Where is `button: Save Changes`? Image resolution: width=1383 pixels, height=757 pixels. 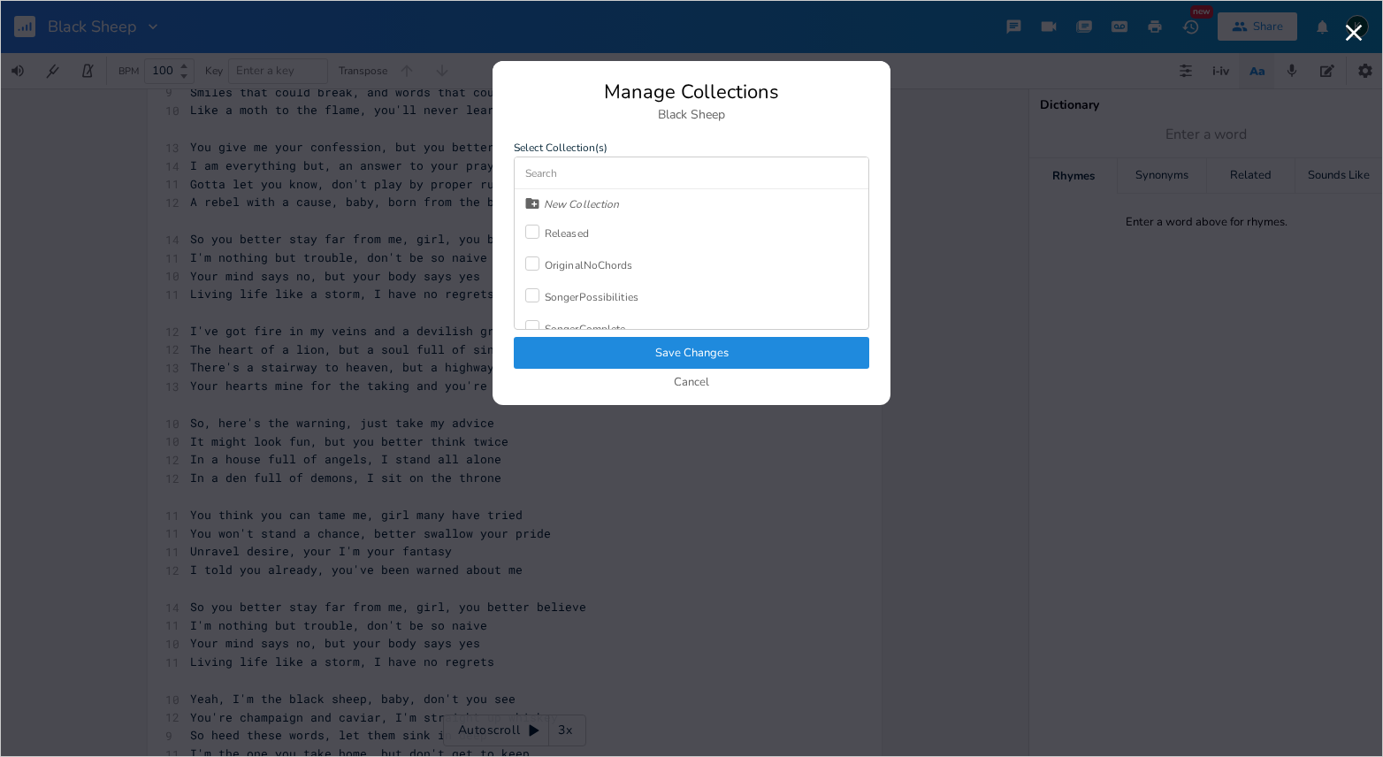
button: Save Changes is located at coordinates (691, 353).